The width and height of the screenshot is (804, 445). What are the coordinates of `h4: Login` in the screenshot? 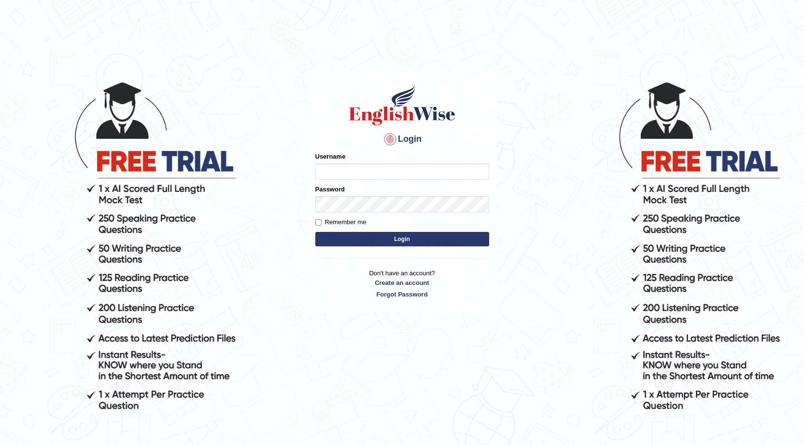 It's located at (402, 139).